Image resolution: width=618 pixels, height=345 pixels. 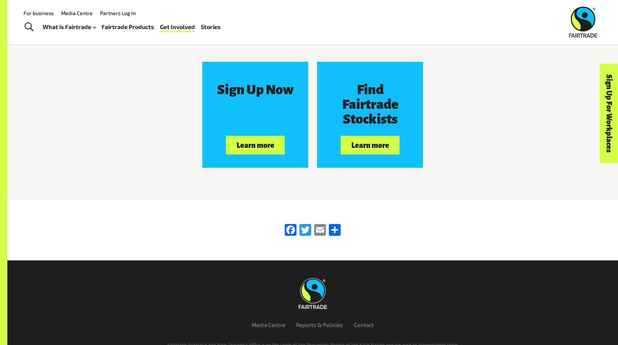 What do you see at coordinates (370, 104) in the screenshot?
I see `h3: Find Fairtrade Stockists` at bounding box center [370, 104].